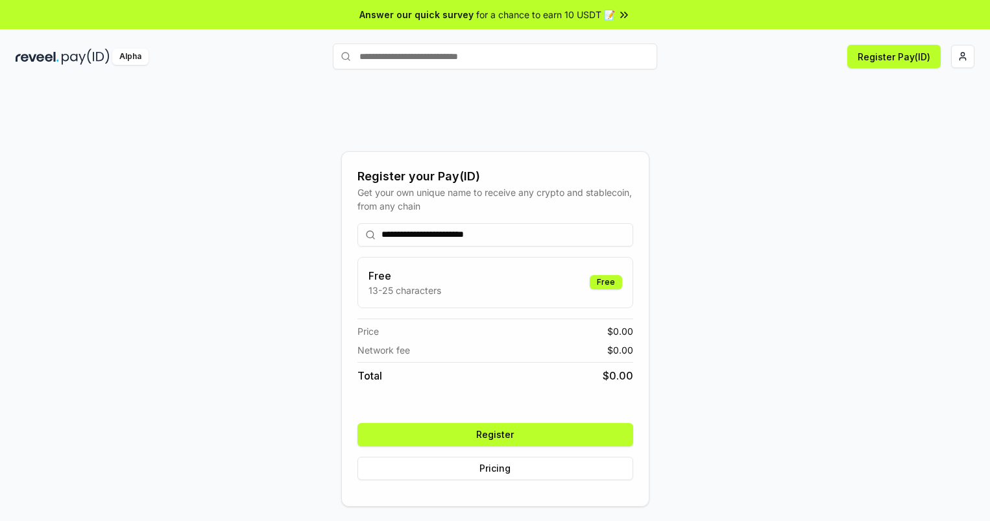 The height and width of the screenshot is (521, 990). I want to click on button: Pricing, so click(495, 468).